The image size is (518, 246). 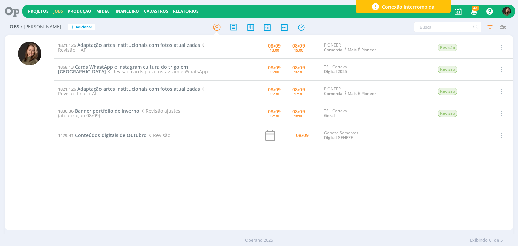 I want to click on span: Jobs, so click(x=14, y=27).